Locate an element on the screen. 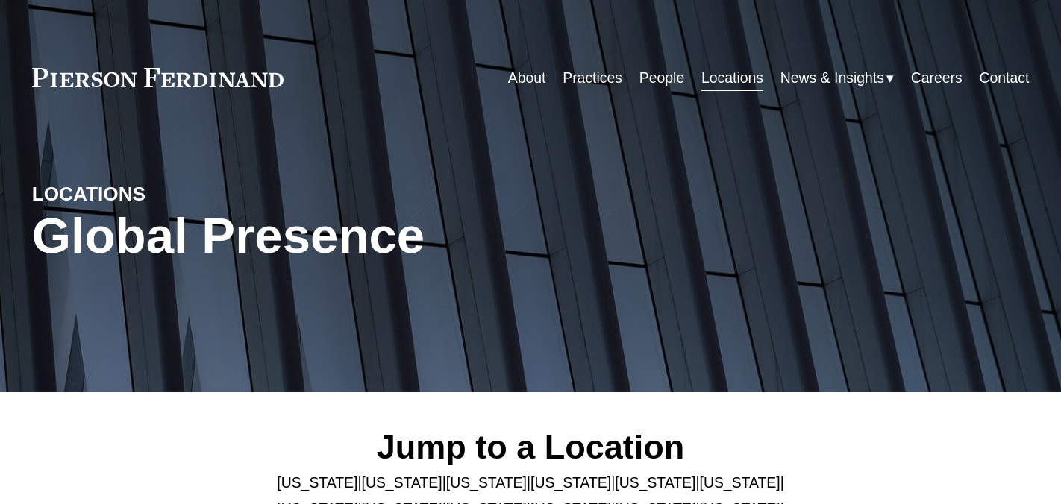  h1: Global Presence is located at coordinates (364, 236).